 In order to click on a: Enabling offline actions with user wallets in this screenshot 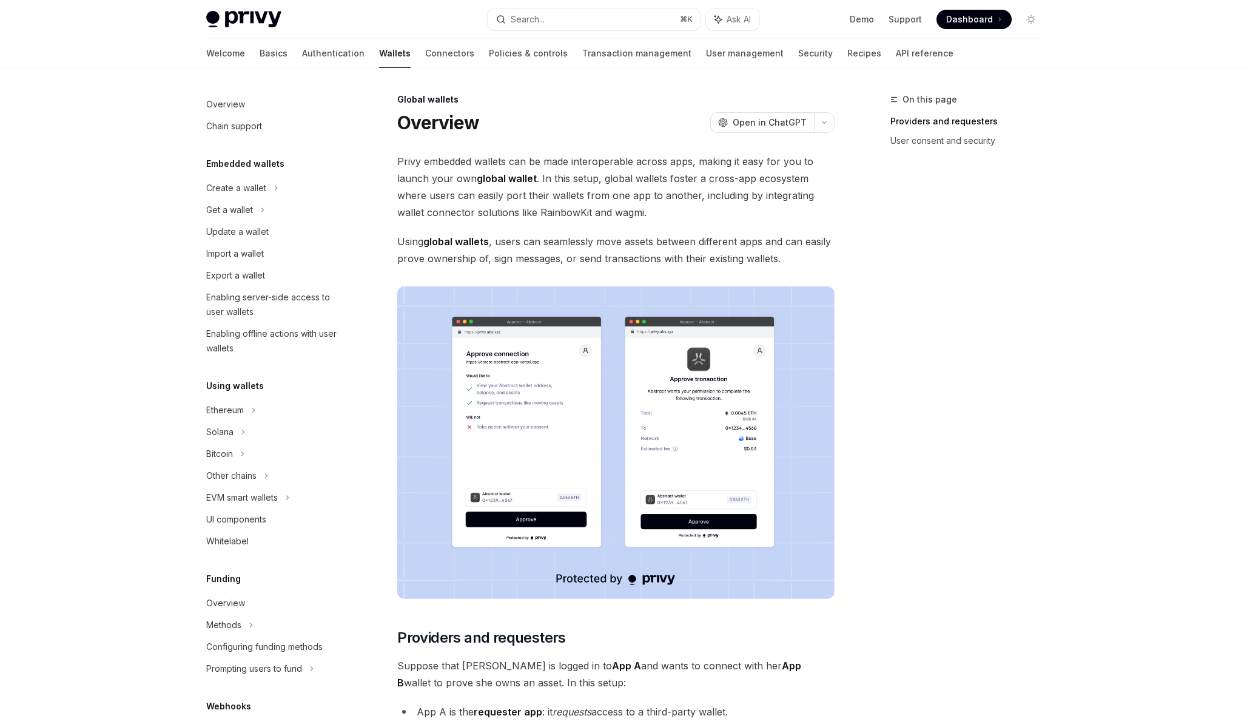, I will do `click(274, 341)`.